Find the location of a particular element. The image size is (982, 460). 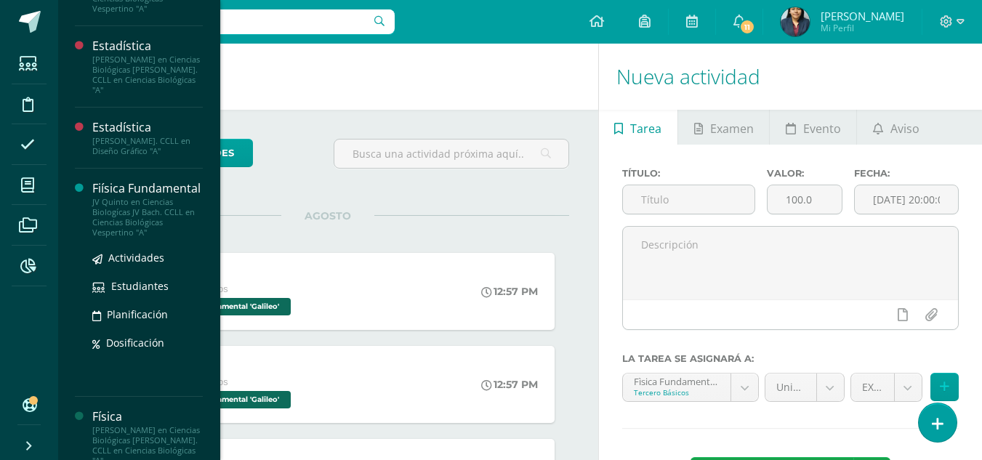

label: La tarea se asignará a: is located at coordinates (790, 359).